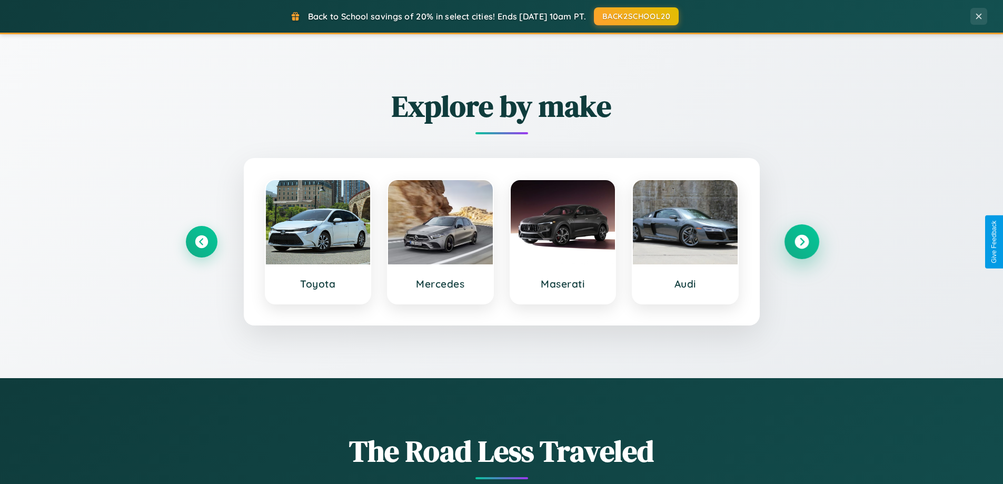 The width and height of the screenshot is (1003, 484). What do you see at coordinates (994, 242) in the screenshot?
I see `div: Give Feedback` at bounding box center [994, 242].